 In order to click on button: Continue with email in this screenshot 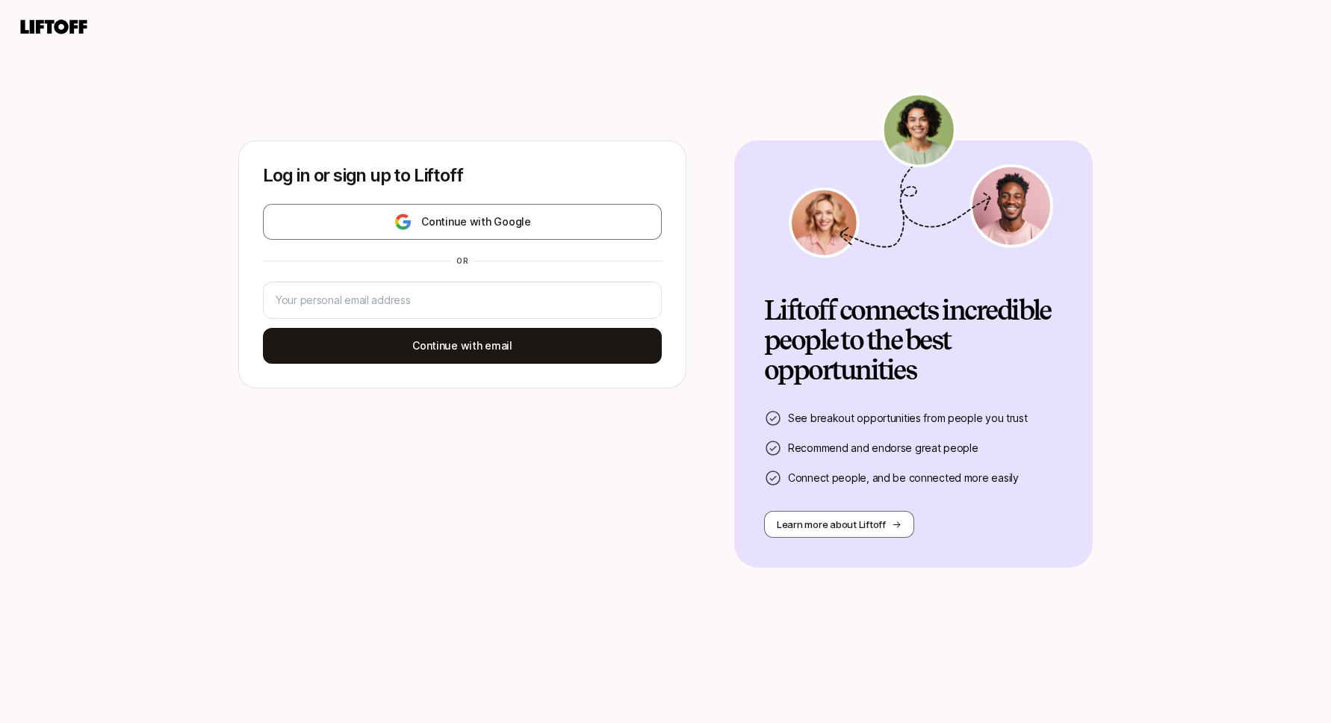, I will do `click(462, 346)`.